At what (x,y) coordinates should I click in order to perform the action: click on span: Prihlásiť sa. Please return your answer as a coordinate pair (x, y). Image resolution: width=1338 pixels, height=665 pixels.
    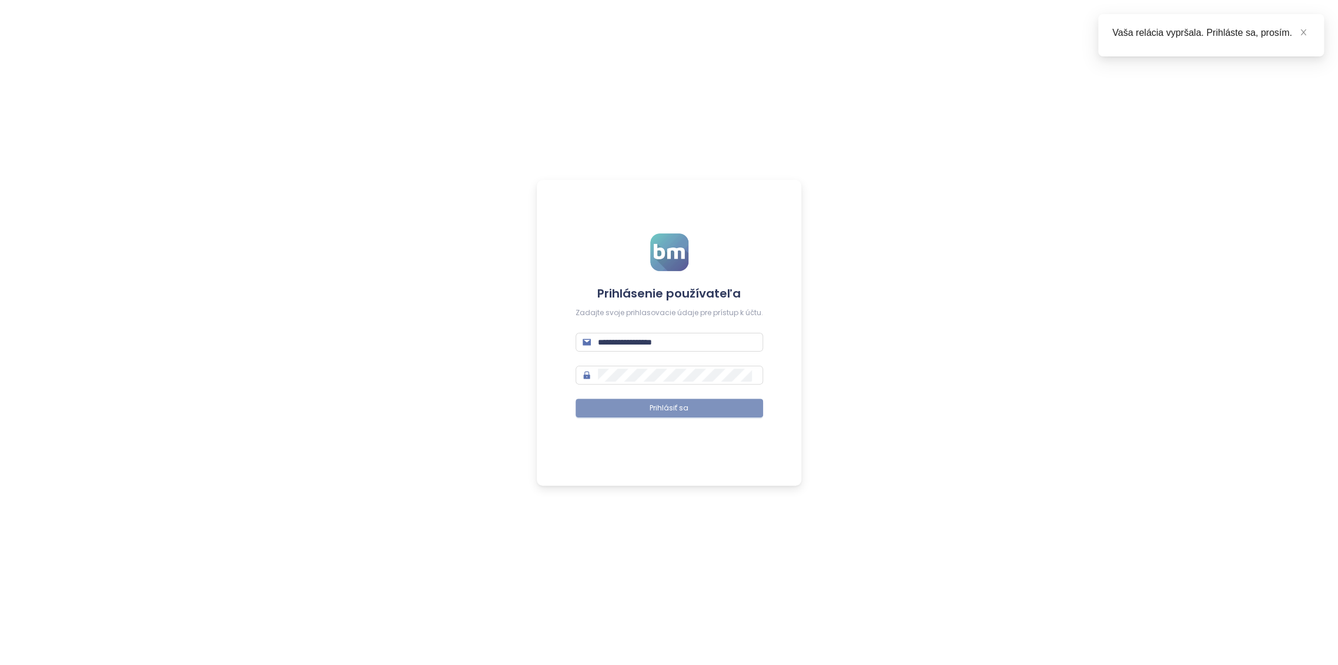
    Looking at the image, I should click on (669, 408).